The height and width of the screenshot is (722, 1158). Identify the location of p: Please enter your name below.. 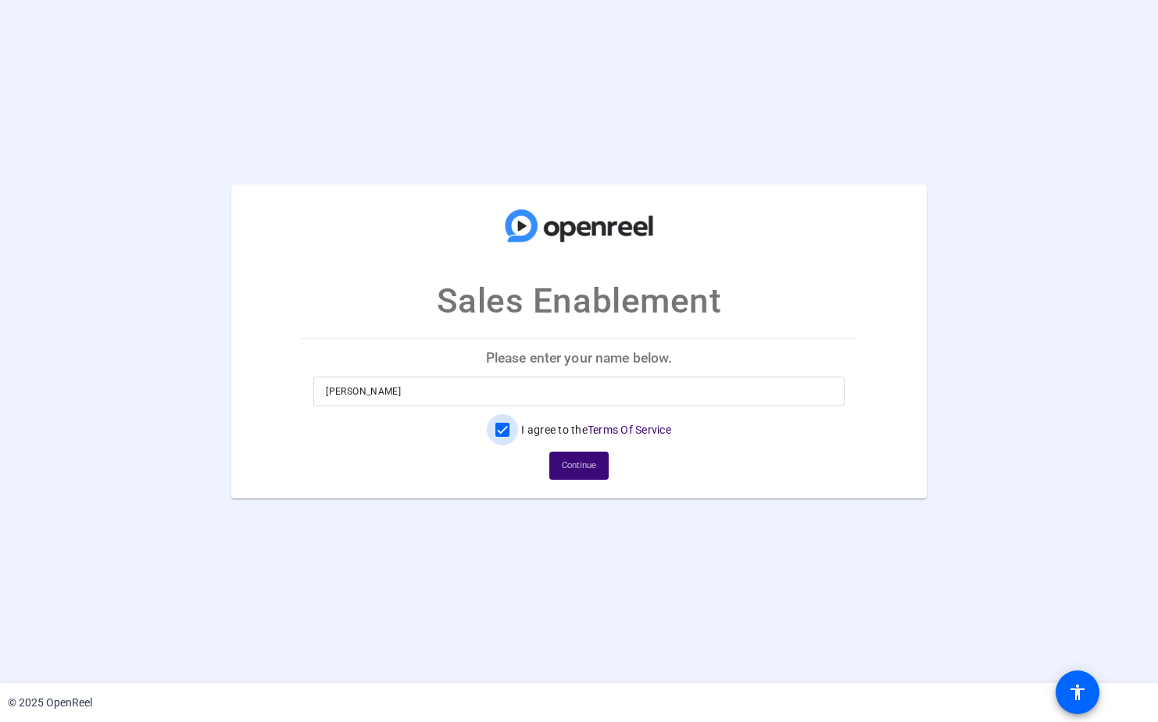
(578, 358).